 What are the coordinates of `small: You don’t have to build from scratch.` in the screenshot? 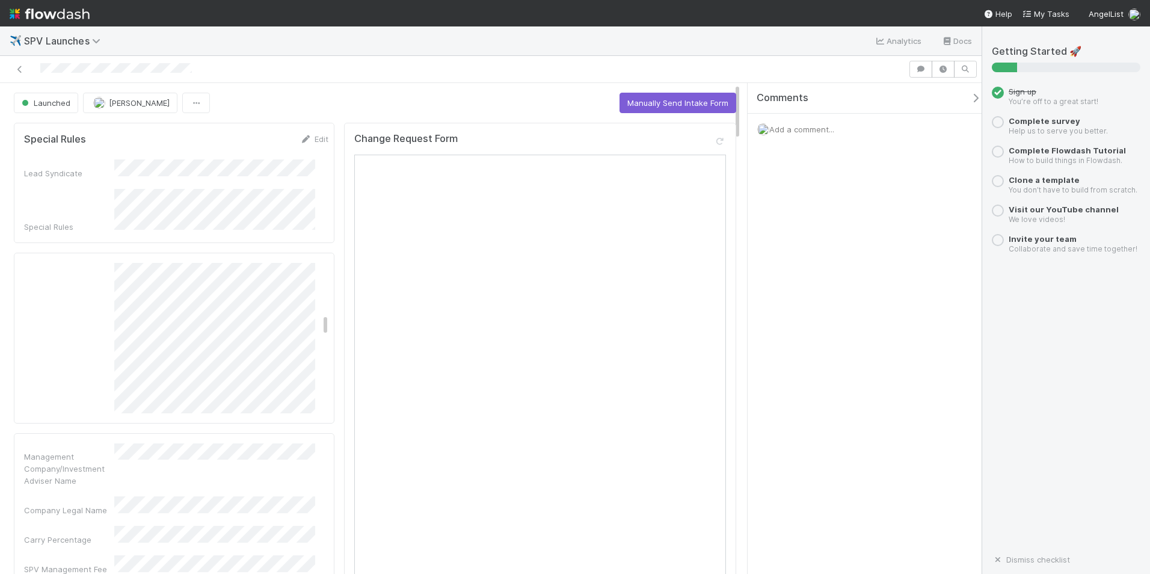 It's located at (1073, 189).